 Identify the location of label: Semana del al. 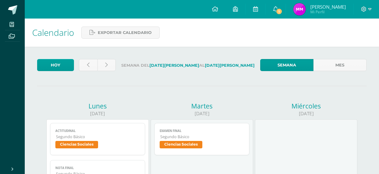
(188, 65).